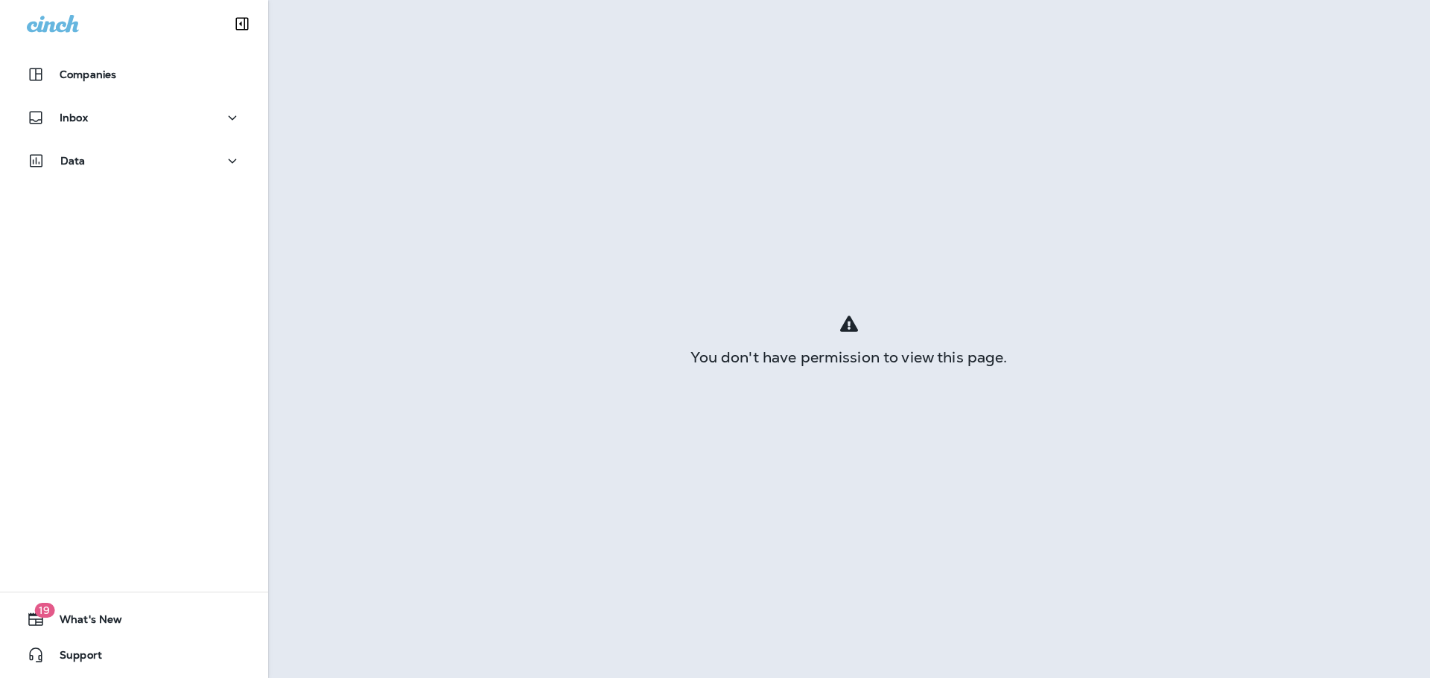 This screenshot has height=678, width=1430. I want to click on button: Support, so click(134, 655).